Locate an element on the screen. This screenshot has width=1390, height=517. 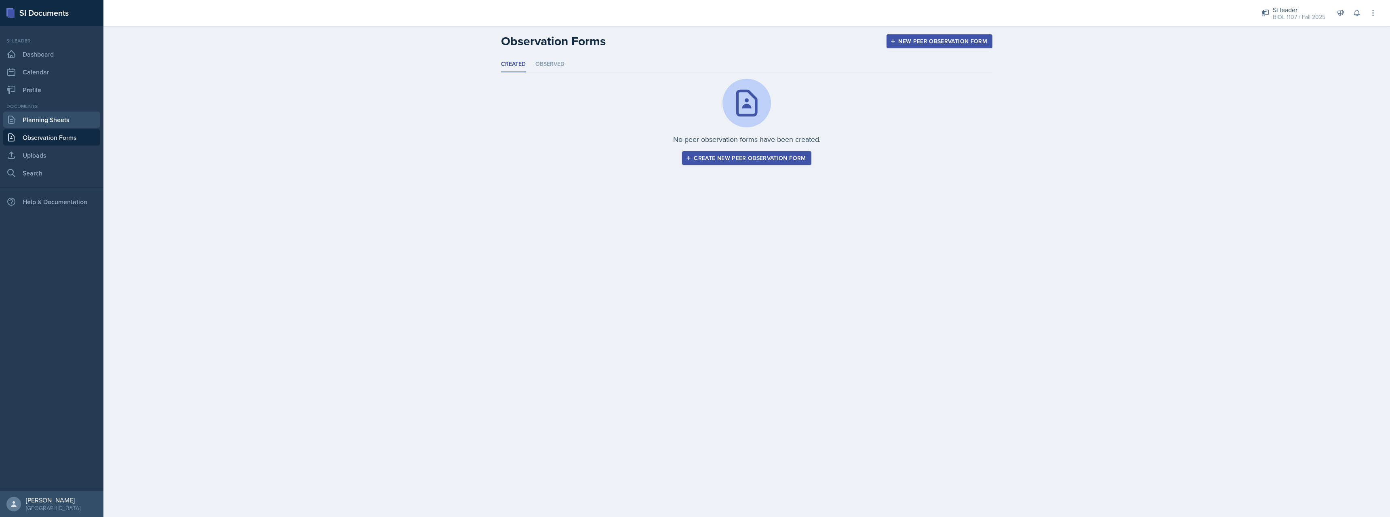
button: New Peer Observation Form is located at coordinates (939, 41).